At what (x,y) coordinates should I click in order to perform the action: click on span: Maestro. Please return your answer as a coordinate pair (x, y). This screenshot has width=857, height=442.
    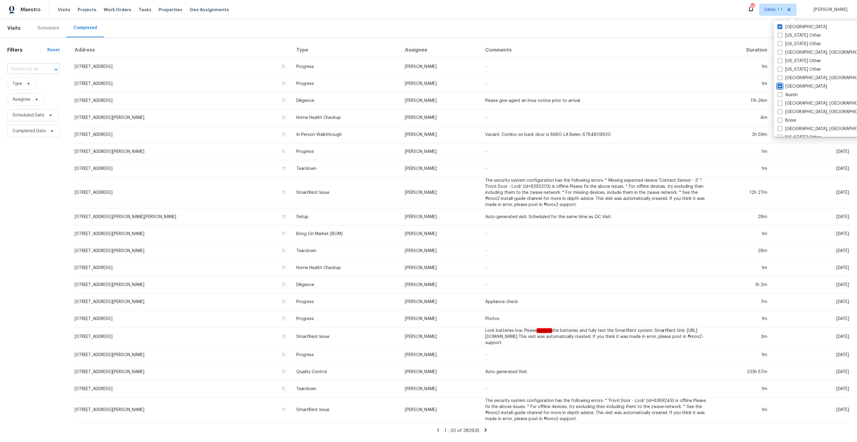
    Looking at the image, I should click on (31, 10).